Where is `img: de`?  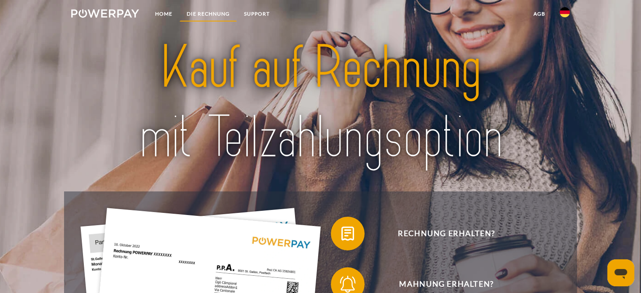 img: de is located at coordinates (565, 12).